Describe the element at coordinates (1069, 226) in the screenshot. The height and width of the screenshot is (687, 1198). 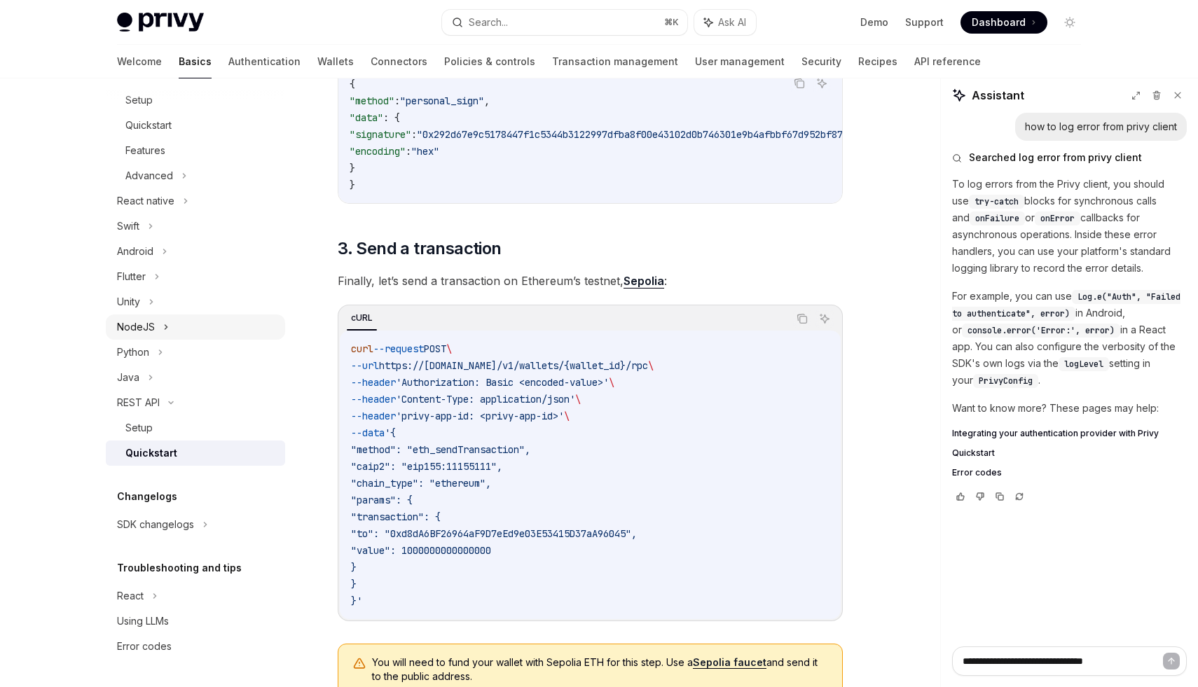
I see `p: To log errors from the Privy client, you should use blocks for synchronous calls and or callbacks...` at that location.